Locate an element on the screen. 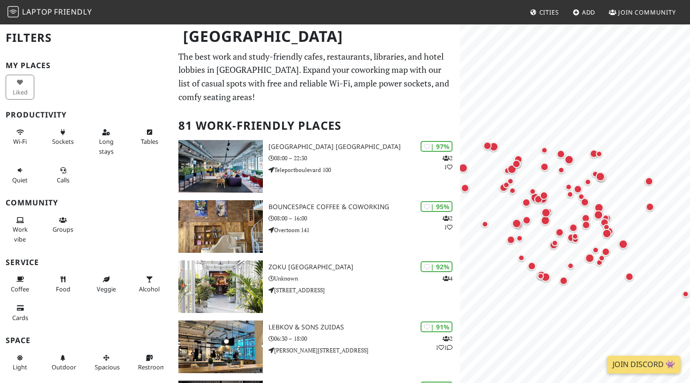  button: Alcohol is located at coordinates (149, 284).